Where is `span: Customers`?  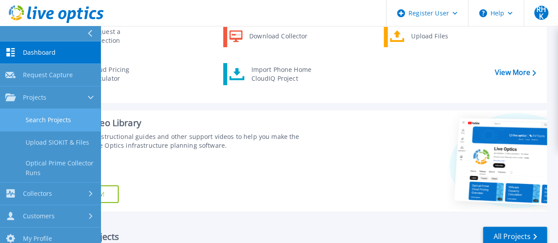 span: Customers is located at coordinates (39, 216).